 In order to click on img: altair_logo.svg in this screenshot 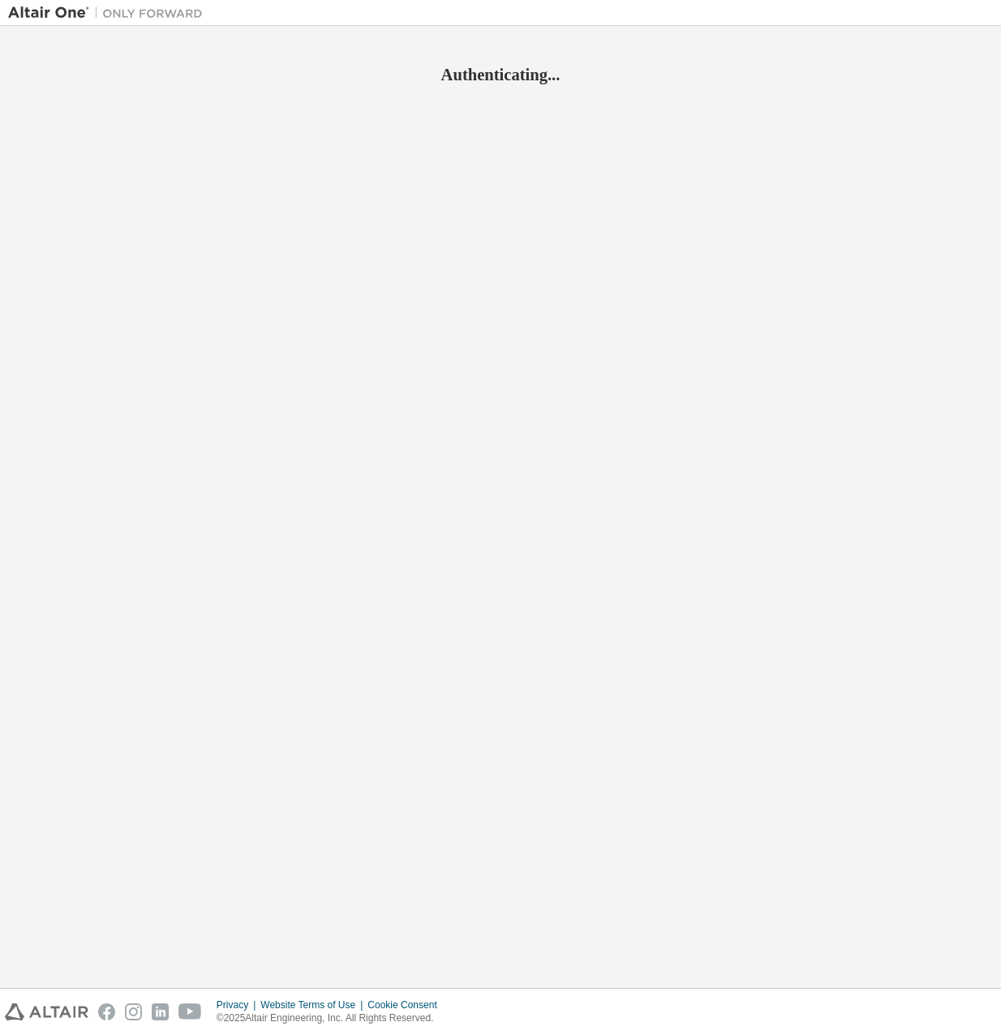, I will do `click(46, 1011)`.